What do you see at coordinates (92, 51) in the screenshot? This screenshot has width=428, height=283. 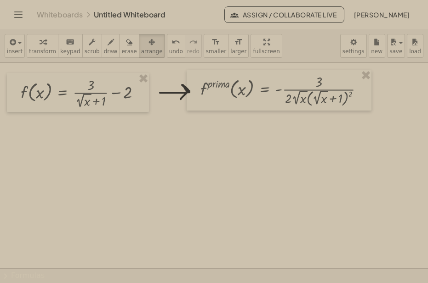 I see `span: scrub` at bounding box center [92, 51].